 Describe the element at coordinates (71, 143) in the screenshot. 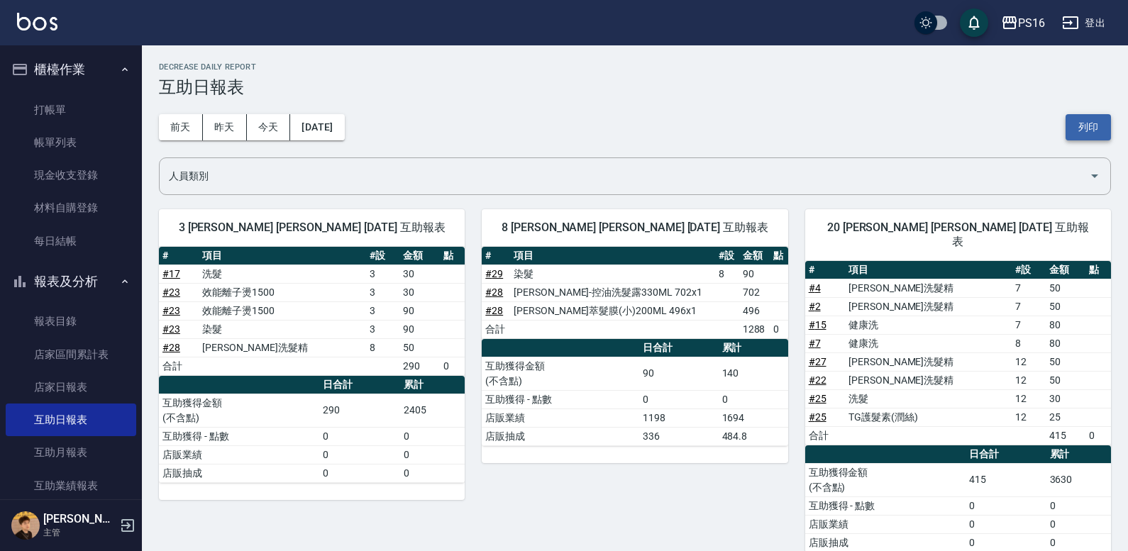

I see `a: 帳單列表` at that location.